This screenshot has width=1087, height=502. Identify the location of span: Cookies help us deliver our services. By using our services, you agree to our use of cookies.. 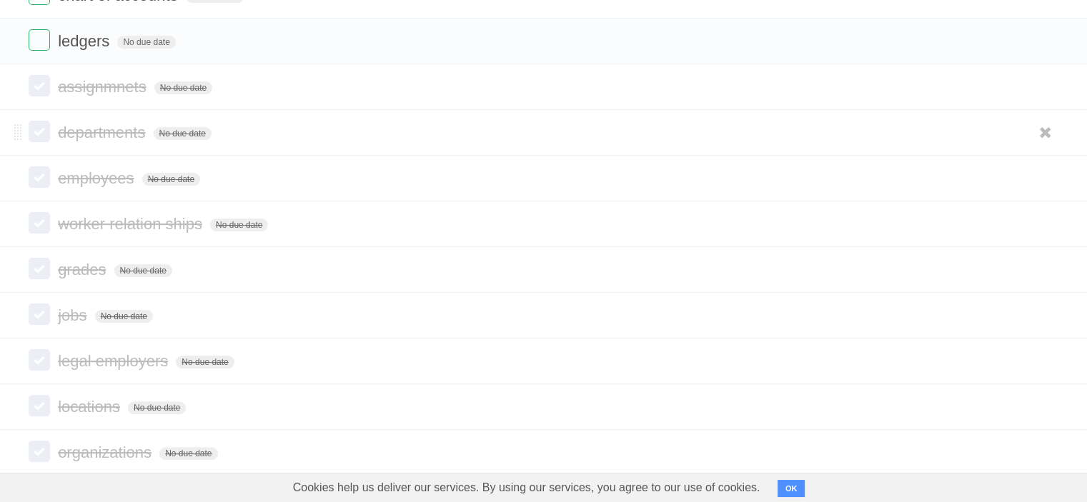
(527, 488).